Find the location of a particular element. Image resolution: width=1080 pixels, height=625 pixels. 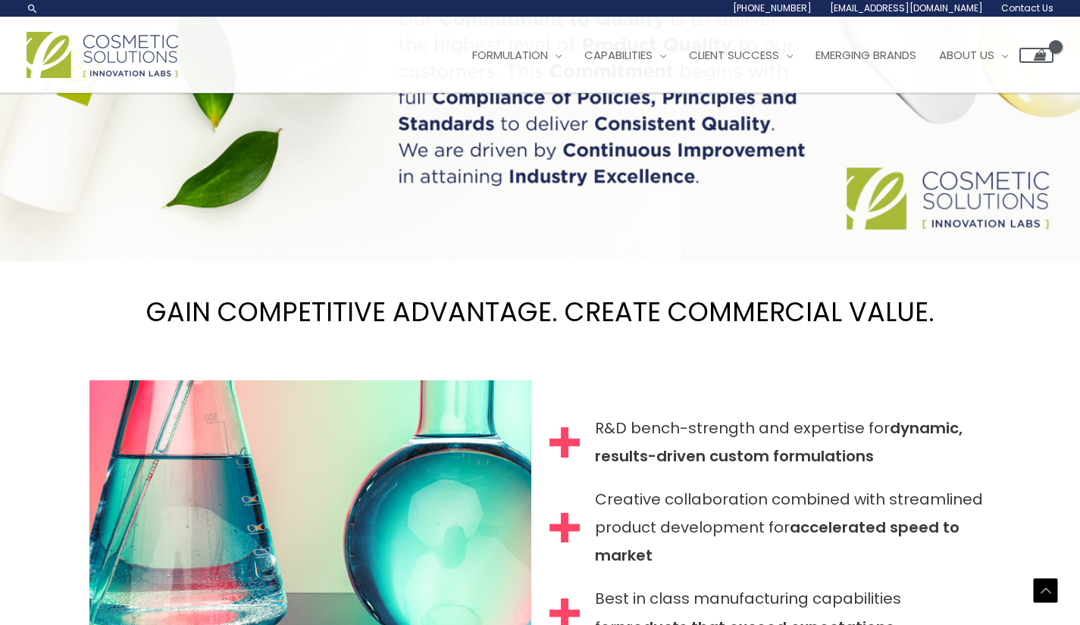

nav: Site Navigation is located at coordinates (751, 55).